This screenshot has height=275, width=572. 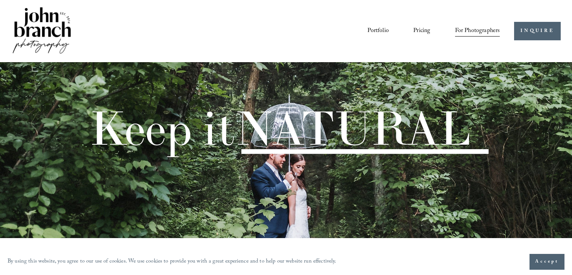 I want to click on a: Portfolio, so click(x=378, y=31).